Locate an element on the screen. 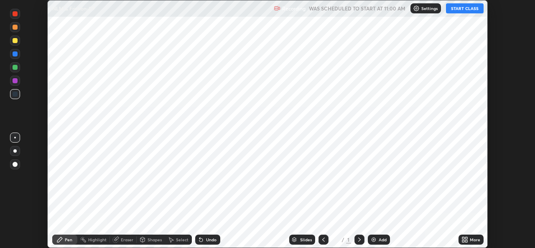 This screenshot has width=535, height=248. div: Select is located at coordinates (182, 239).